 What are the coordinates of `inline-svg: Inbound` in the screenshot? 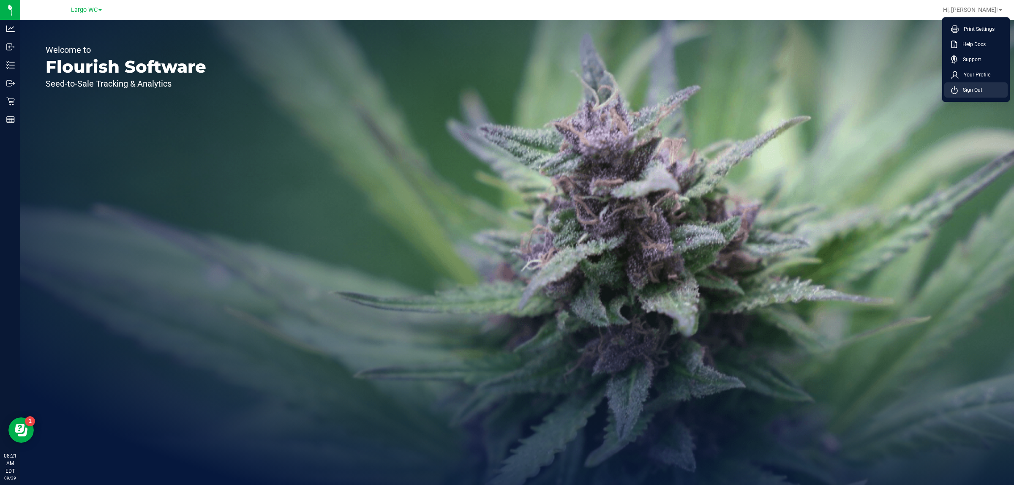 It's located at (11, 47).